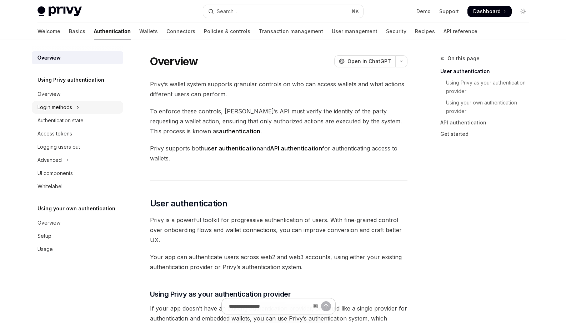  What do you see at coordinates (181, 31) in the screenshot?
I see `a: Connectors` at bounding box center [181, 31].